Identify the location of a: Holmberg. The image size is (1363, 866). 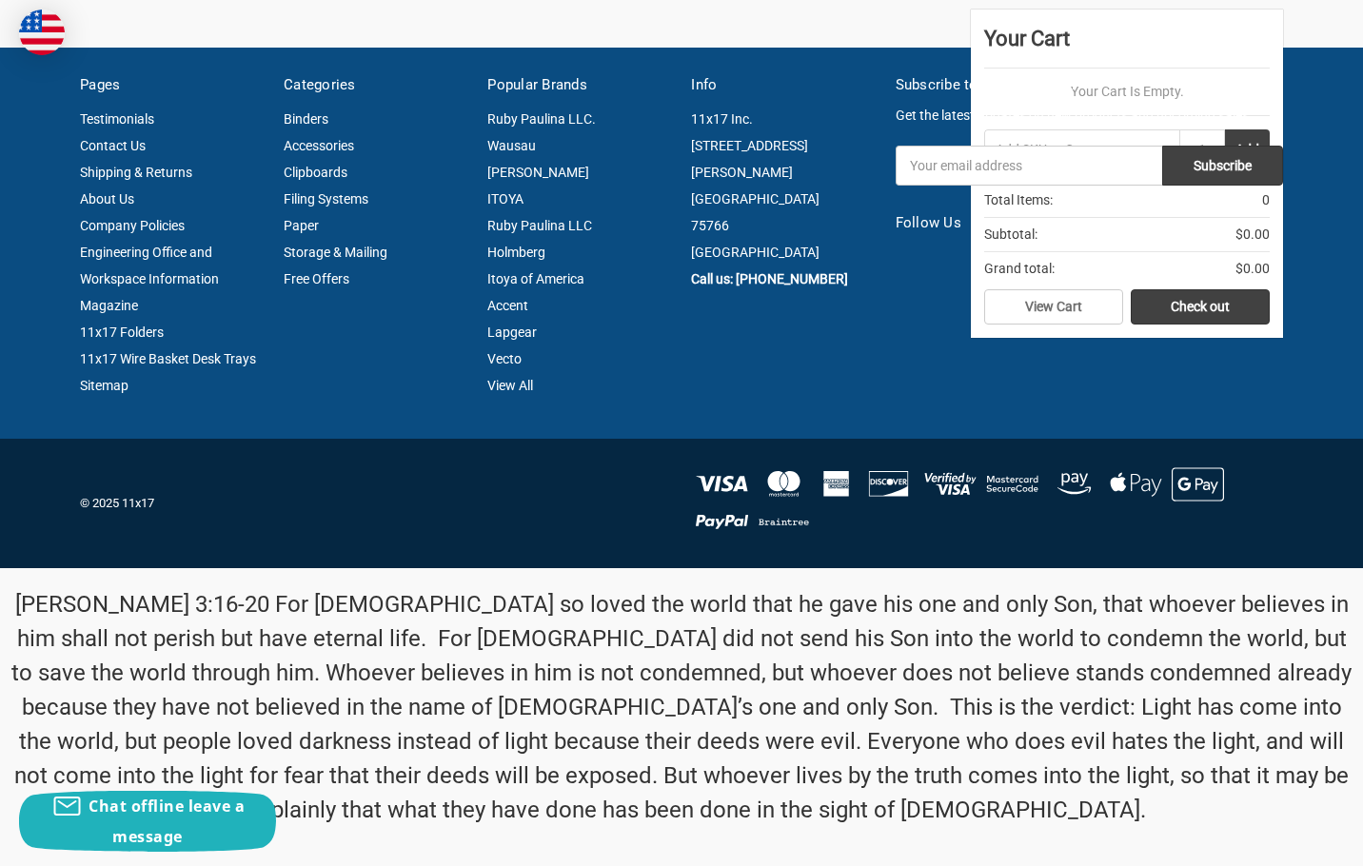
(516, 252).